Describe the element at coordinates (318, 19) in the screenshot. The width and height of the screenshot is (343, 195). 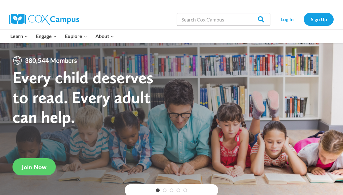
I see `a: Sign Up` at that location.